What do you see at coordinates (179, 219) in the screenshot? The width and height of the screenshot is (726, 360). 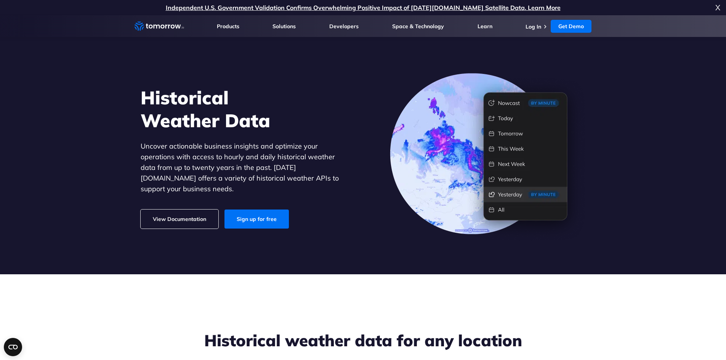 I see `a: View Documentation` at bounding box center [179, 219].